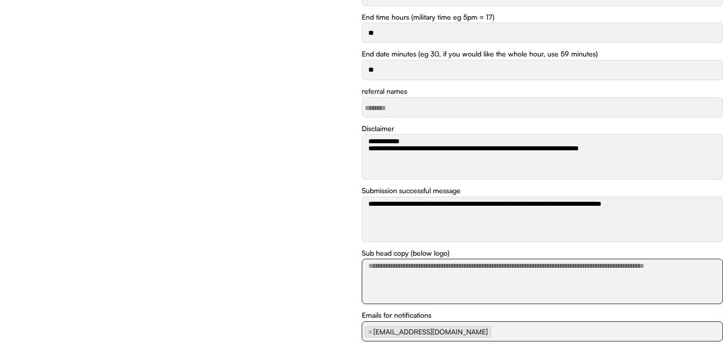  What do you see at coordinates (428, 332) in the screenshot?
I see `li: Arti@the86.nyc` at bounding box center [428, 332].